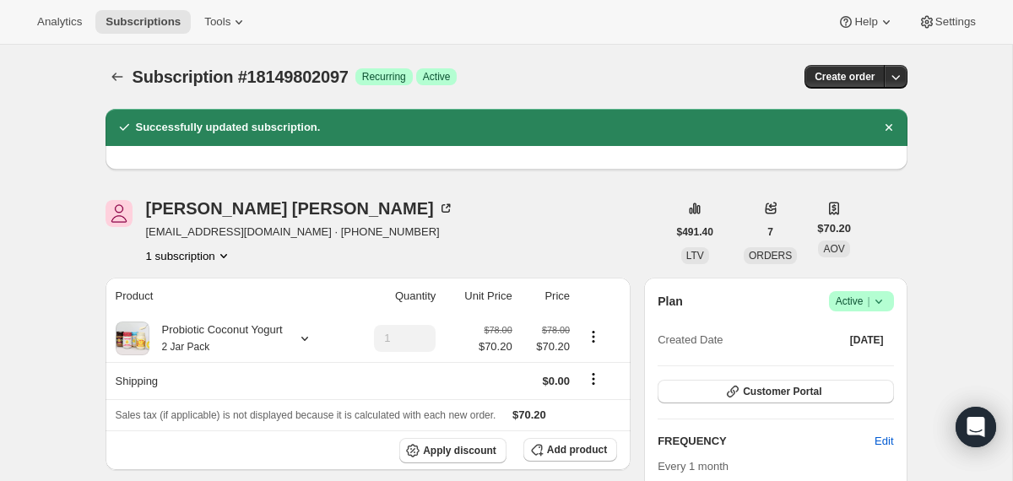 This screenshot has height=481, width=1013. I want to click on span: Help, so click(865, 22).